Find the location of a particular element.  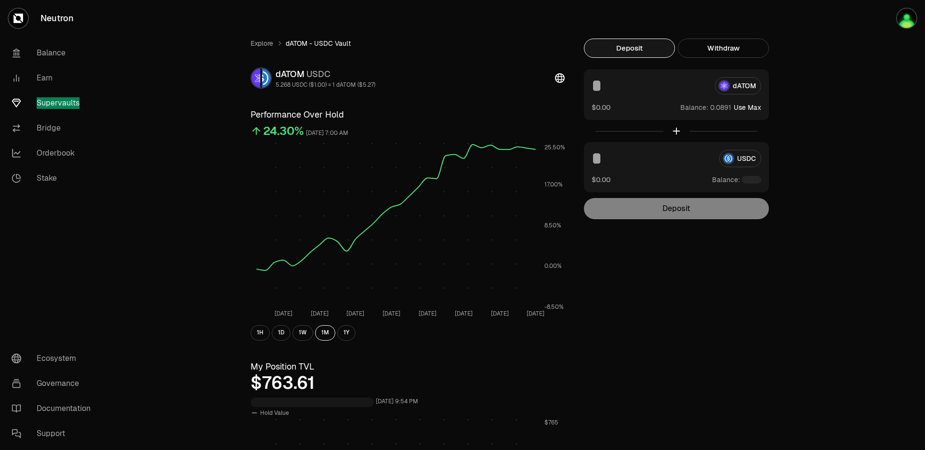

span: USDC is located at coordinates (319, 74).